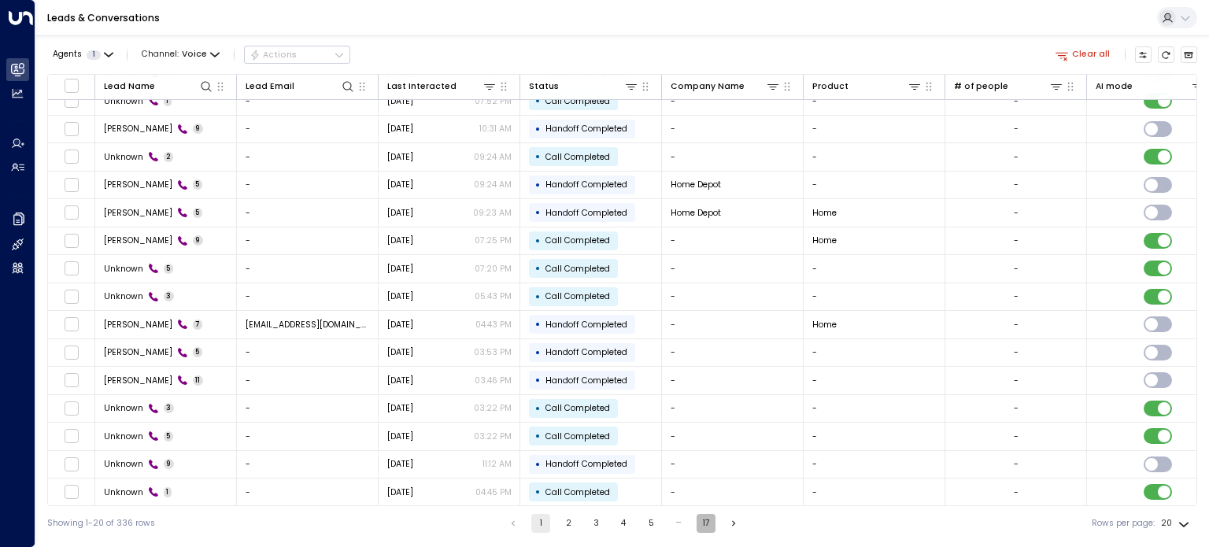 The image size is (1209, 547). What do you see at coordinates (138, 352) in the screenshot?
I see `span: Josephine Gonzalez` at bounding box center [138, 352].